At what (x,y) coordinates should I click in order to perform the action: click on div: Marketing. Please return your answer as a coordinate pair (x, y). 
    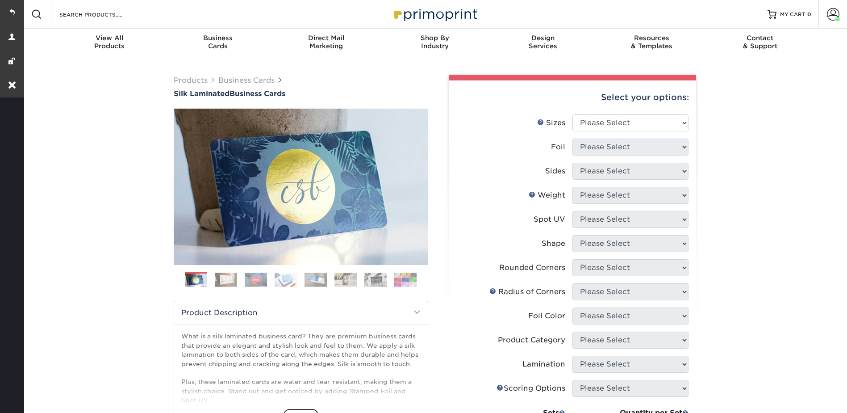
    Looking at the image, I should click on (326, 42).